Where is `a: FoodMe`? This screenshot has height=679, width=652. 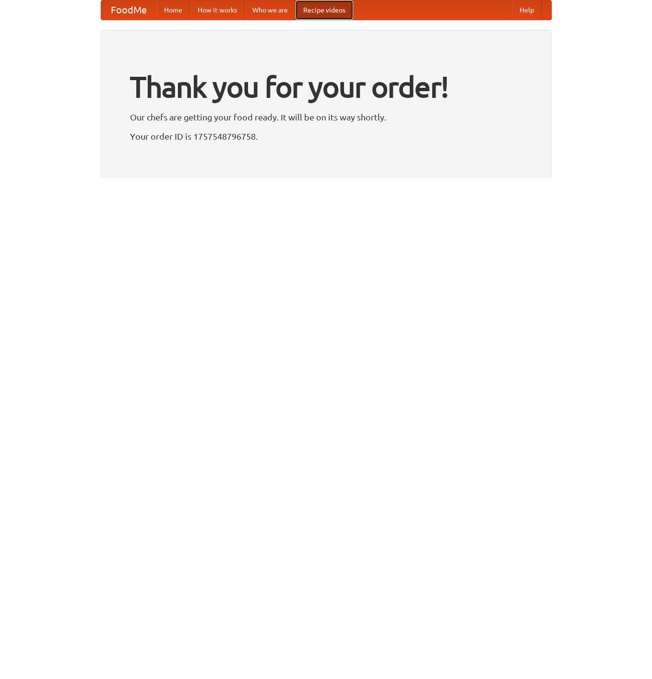
a: FoodMe is located at coordinates (129, 10).